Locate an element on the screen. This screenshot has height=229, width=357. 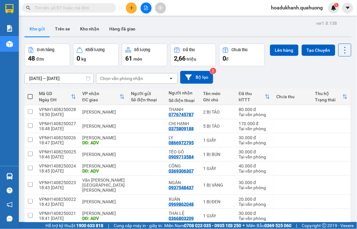
img: icon-new-feature is located at coordinates (333, 8).